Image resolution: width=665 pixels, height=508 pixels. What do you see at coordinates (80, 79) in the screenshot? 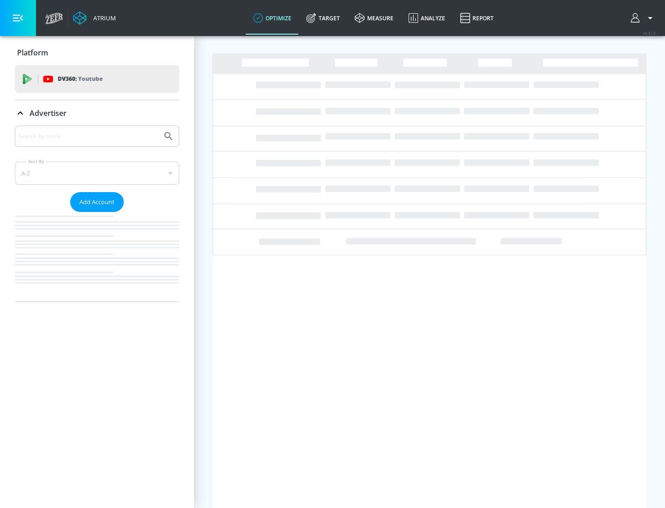
I see `p: DV360:` at bounding box center [80, 79].